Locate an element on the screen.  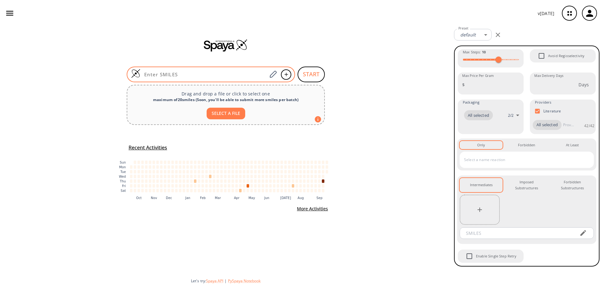
text: Jun is located at coordinates (267, 197).